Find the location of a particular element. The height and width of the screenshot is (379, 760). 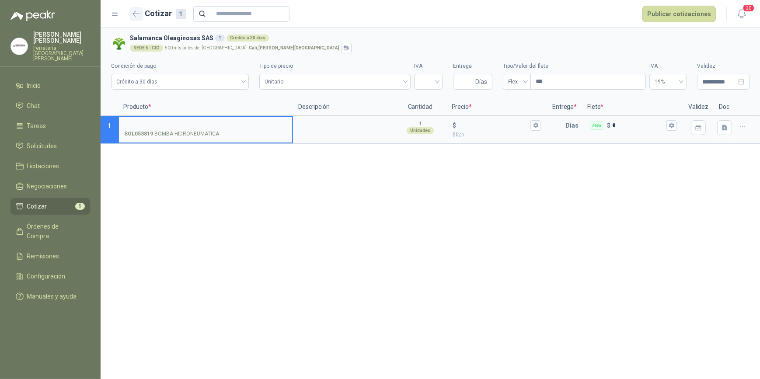

span: 5 is located at coordinates (80, 206).